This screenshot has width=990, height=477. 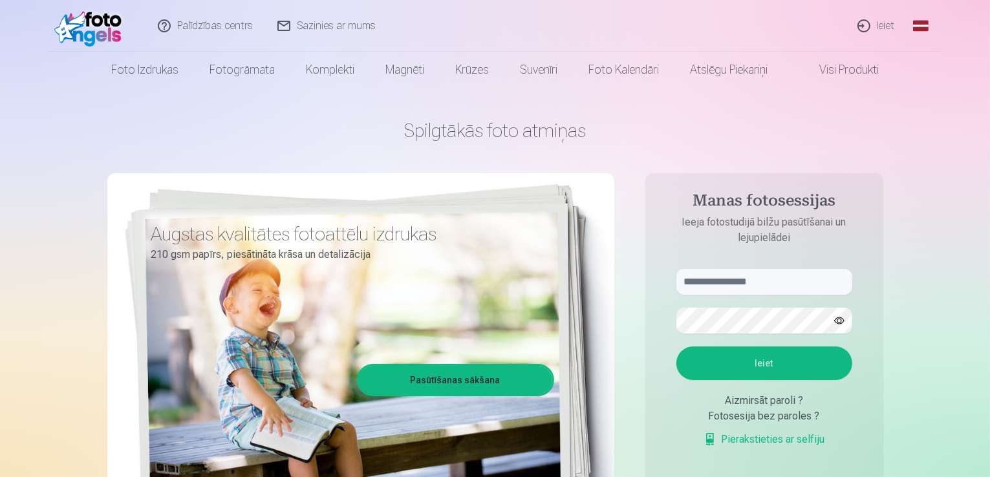 What do you see at coordinates (348, 234) in the screenshot?
I see `h3: Augstas kvalitātes fotoattēlu izdrukas` at bounding box center [348, 234].